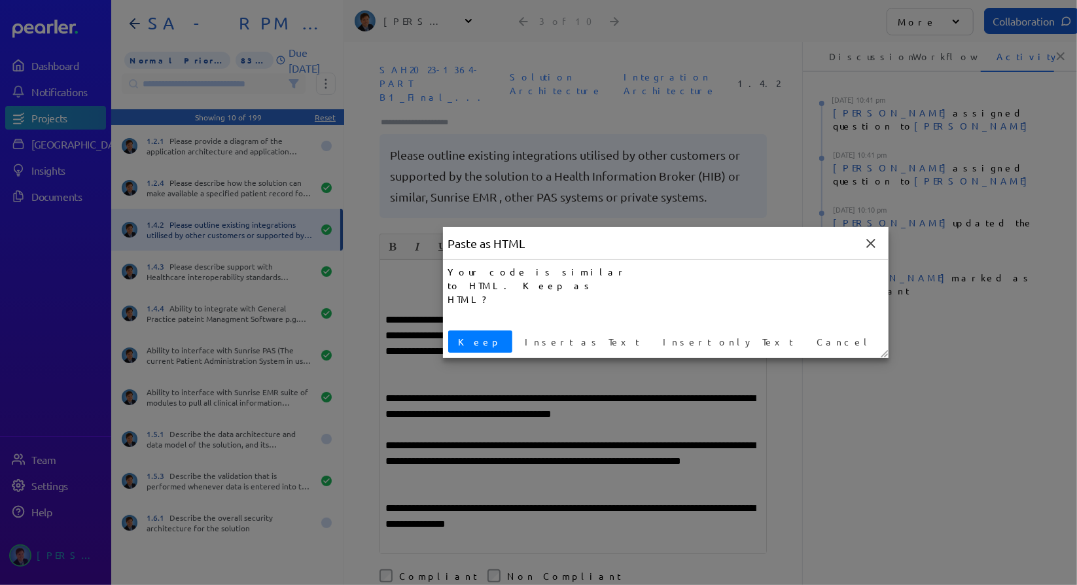 This screenshot has height=585, width=1077. What do you see at coordinates (845, 342) in the screenshot?
I see `button: Cancel` at bounding box center [845, 342].